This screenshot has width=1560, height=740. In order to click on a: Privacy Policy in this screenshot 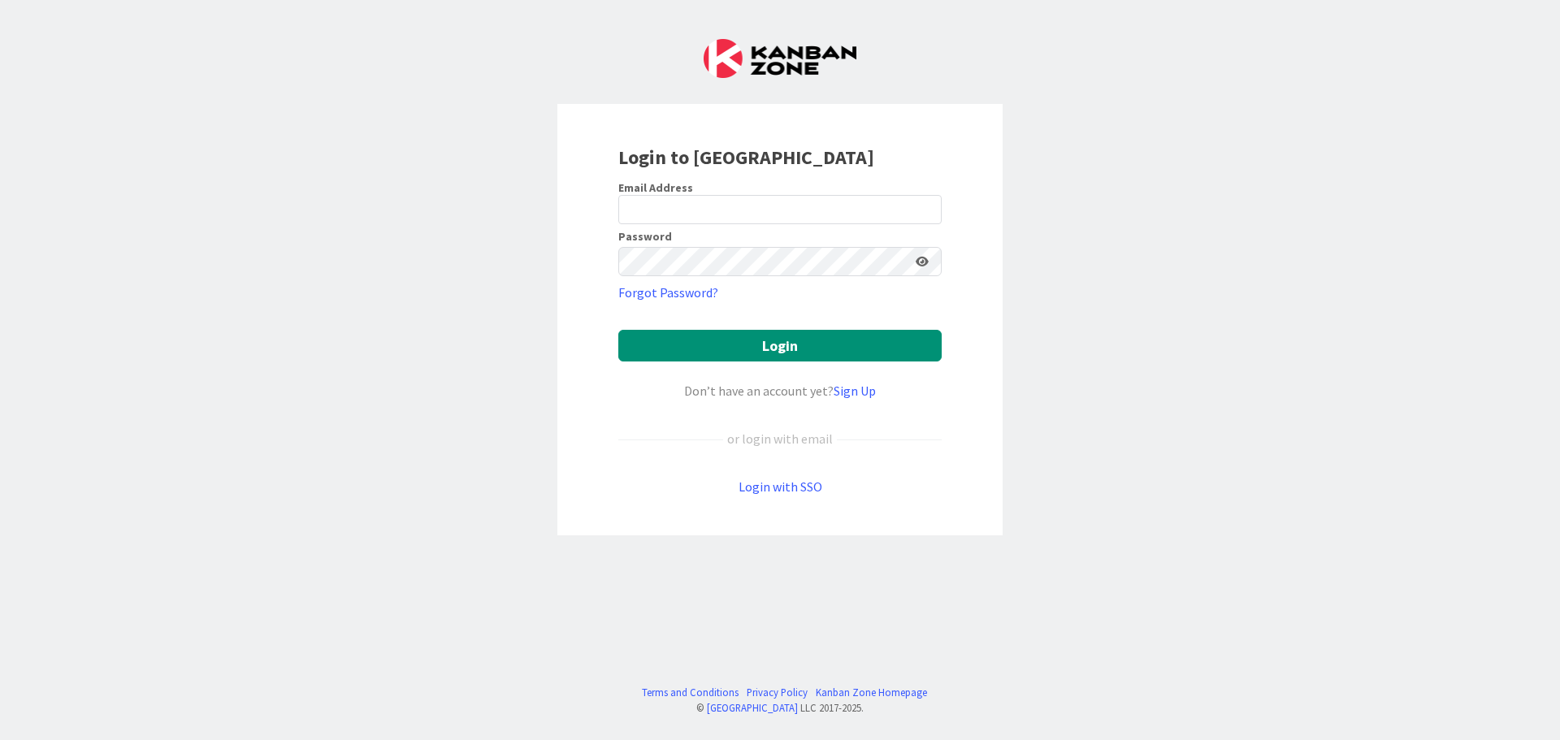, I will do `click(777, 692)`.